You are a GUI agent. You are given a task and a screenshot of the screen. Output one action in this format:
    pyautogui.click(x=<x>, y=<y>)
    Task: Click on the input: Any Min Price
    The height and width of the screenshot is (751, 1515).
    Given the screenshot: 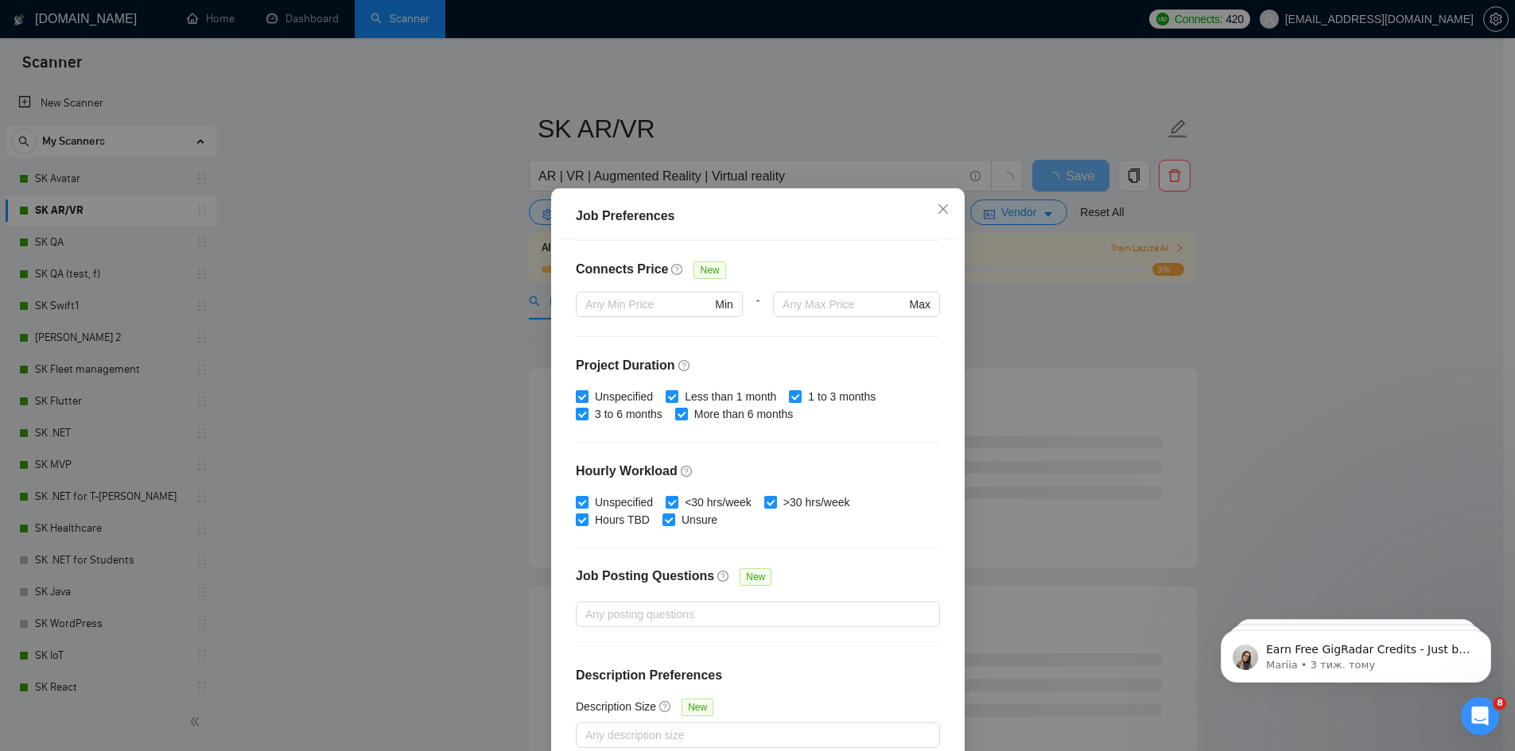 What is the action you would take?
    pyautogui.click(x=648, y=305)
    